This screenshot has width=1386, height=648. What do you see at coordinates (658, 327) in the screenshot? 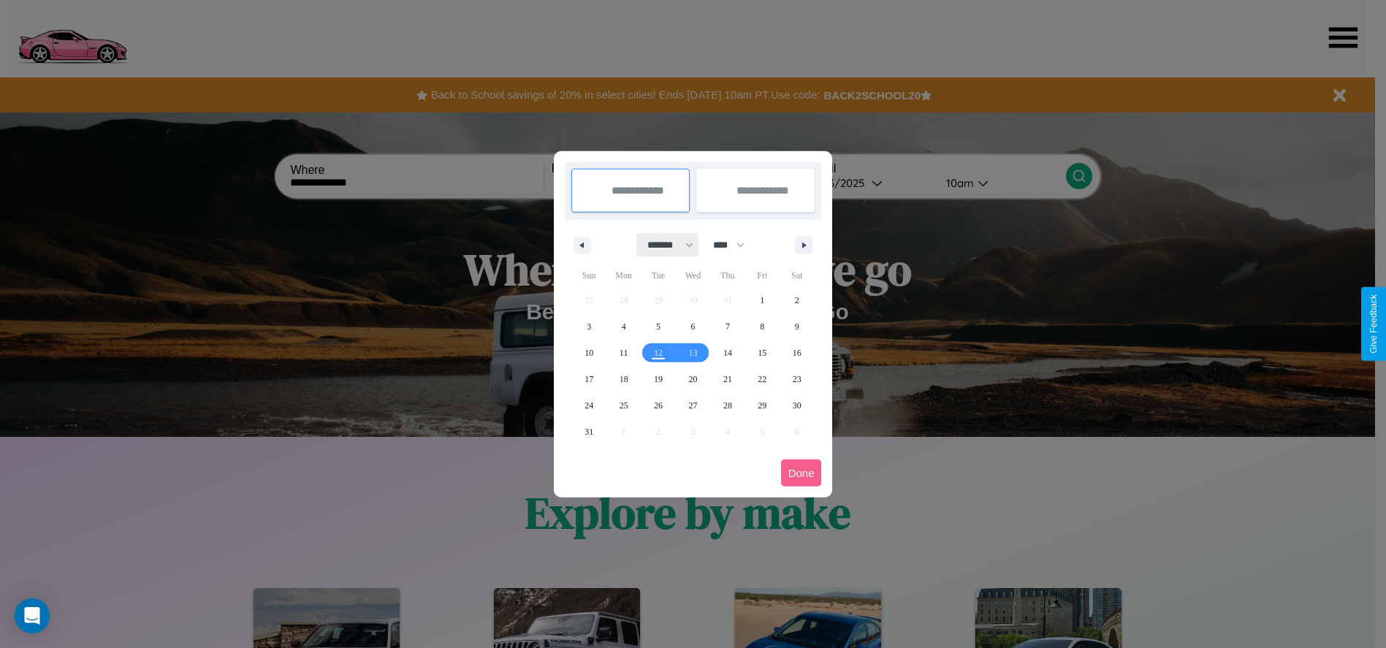
I see `button: 5` at bounding box center [658, 327].